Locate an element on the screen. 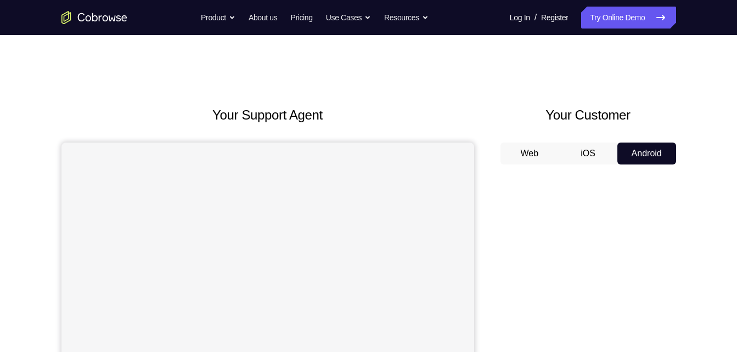 The image size is (737, 352). a: Try Online Demo is located at coordinates (628, 18).